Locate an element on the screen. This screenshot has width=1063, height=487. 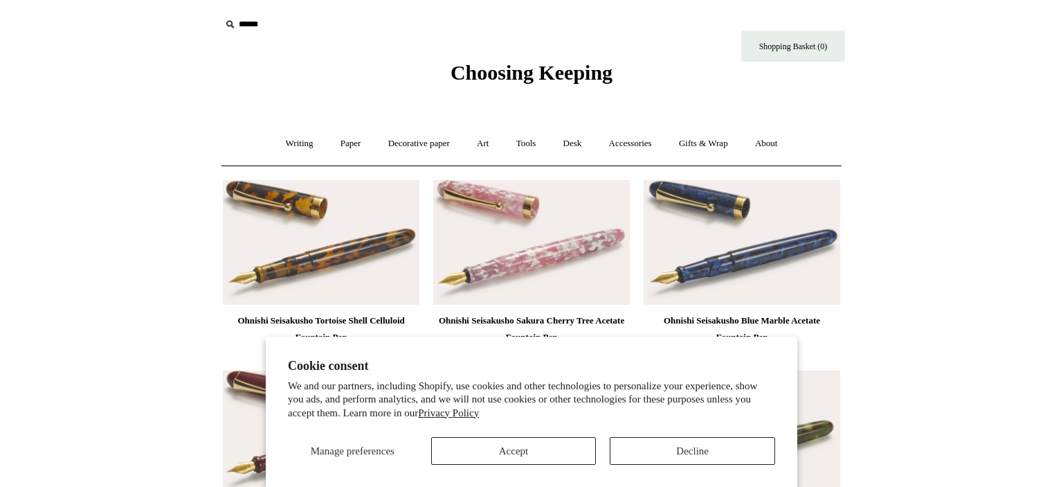
a: Privacy Policy is located at coordinates (449, 413).